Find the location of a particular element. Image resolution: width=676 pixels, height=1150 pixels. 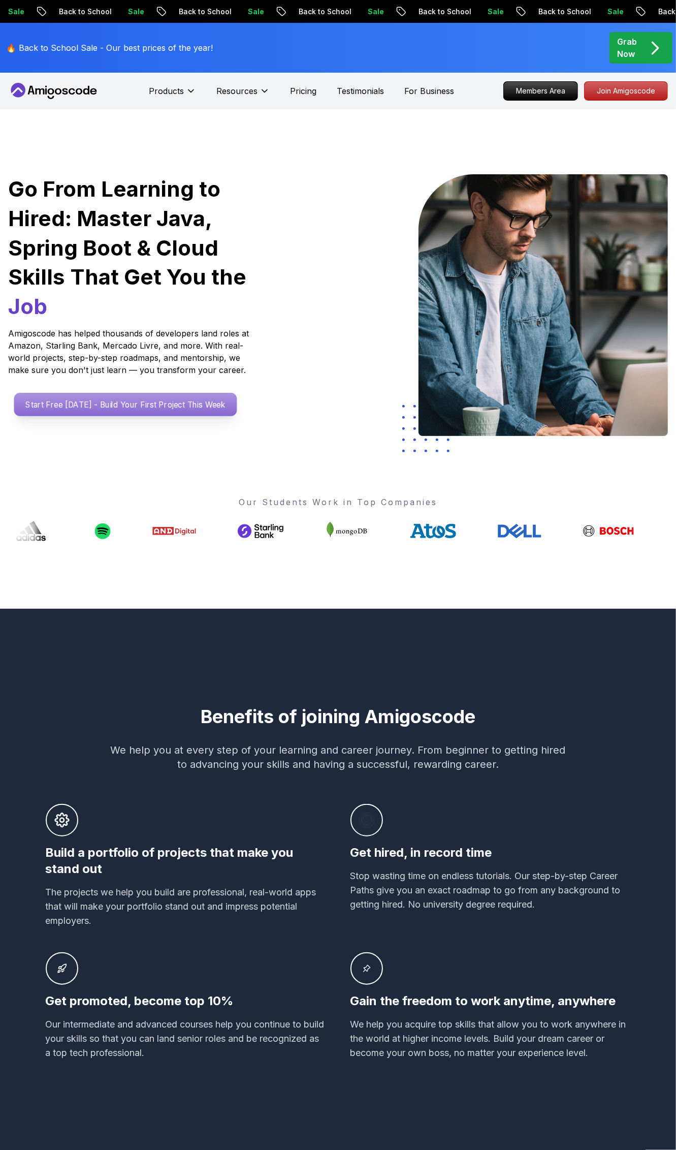

a: Pricing is located at coordinates (303, 91).